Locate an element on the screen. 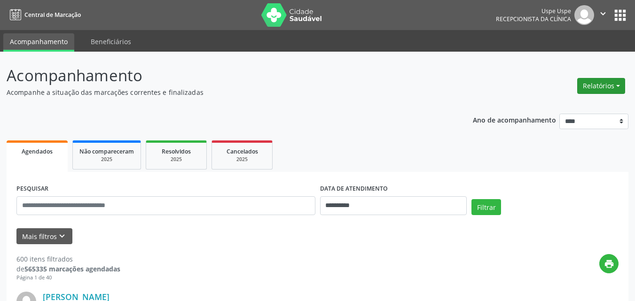 This screenshot has width=635, height=301. span: Não compareceram is located at coordinates (107, 151).